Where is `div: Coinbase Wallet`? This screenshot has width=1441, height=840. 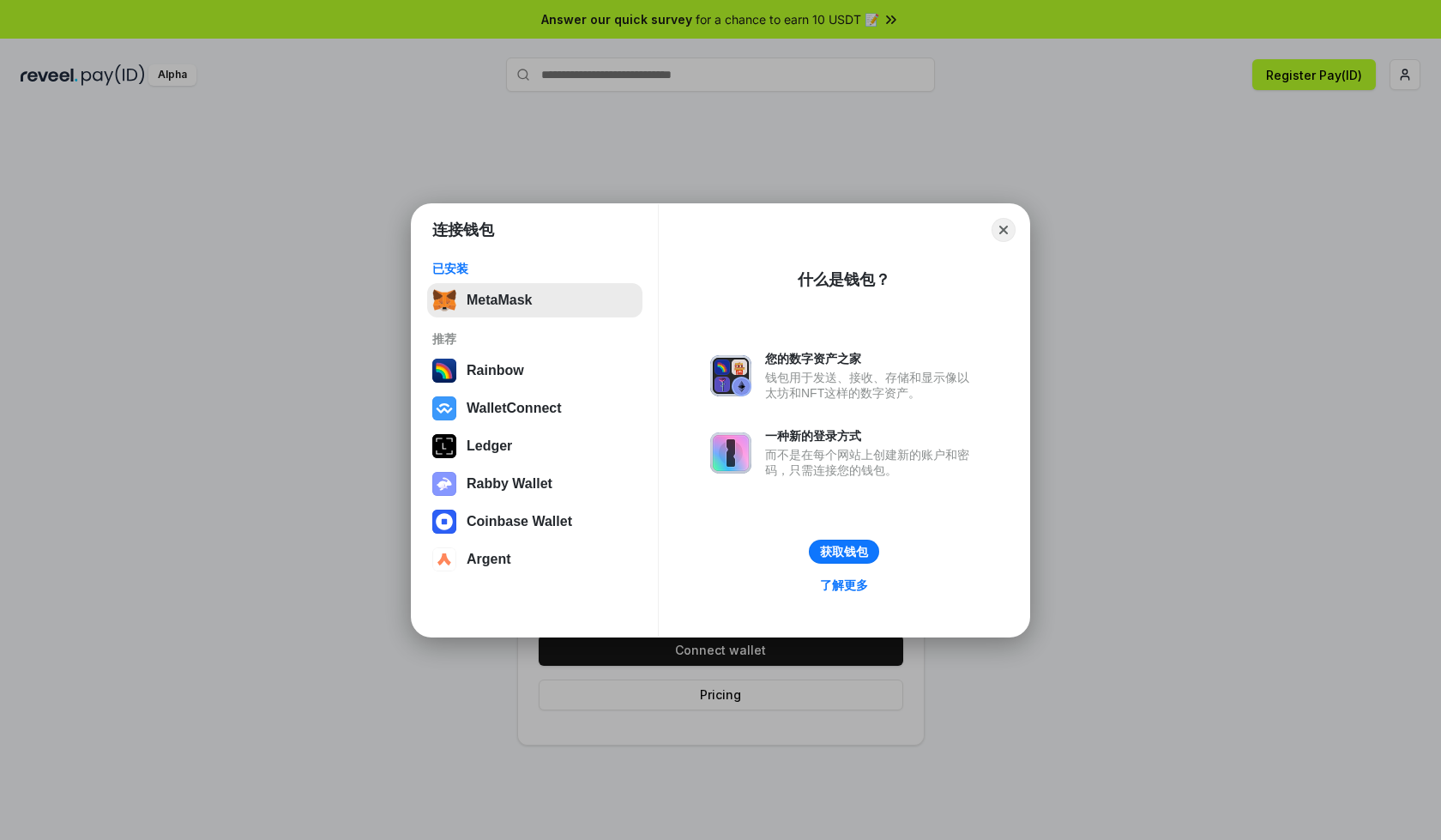 div: Coinbase Wallet is located at coordinates (519, 522).